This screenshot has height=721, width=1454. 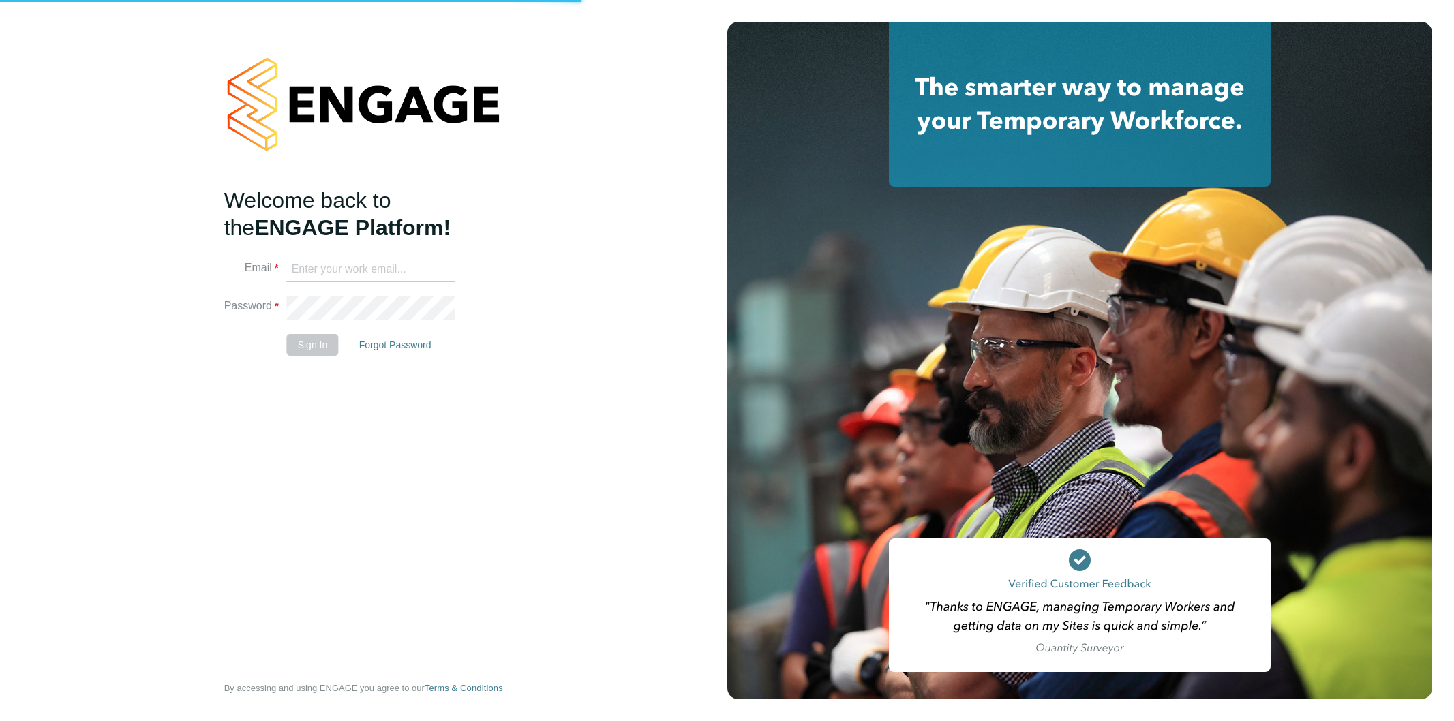 I want to click on button: Sign In, so click(x=313, y=345).